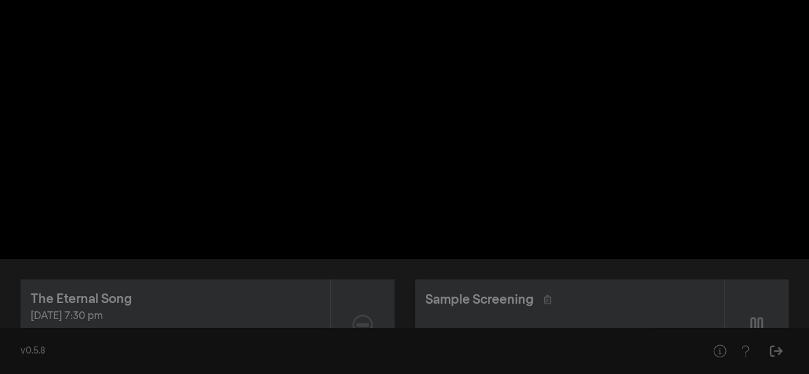  Describe the element at coordinates (81, 299) in the screenshot. I see `div: The Eternal Song` at that location.